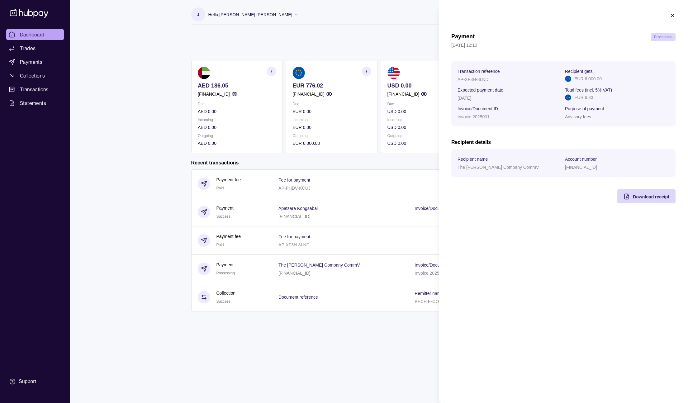  What do you see at coordinates (579, 71) in the screenshot?
I see `p: Recipient gets` at bounding box center [579, 71].